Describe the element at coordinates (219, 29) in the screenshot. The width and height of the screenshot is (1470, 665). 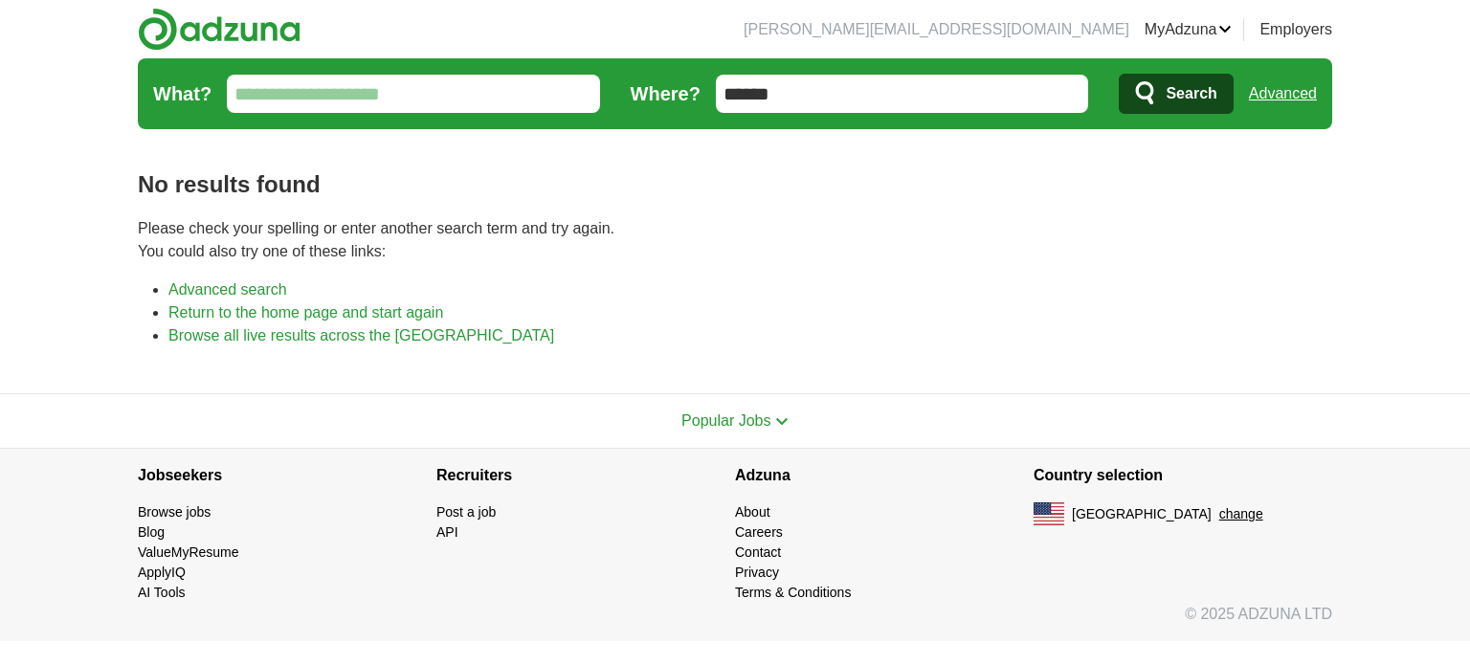
I see `img: Adzuna logo` at that location.